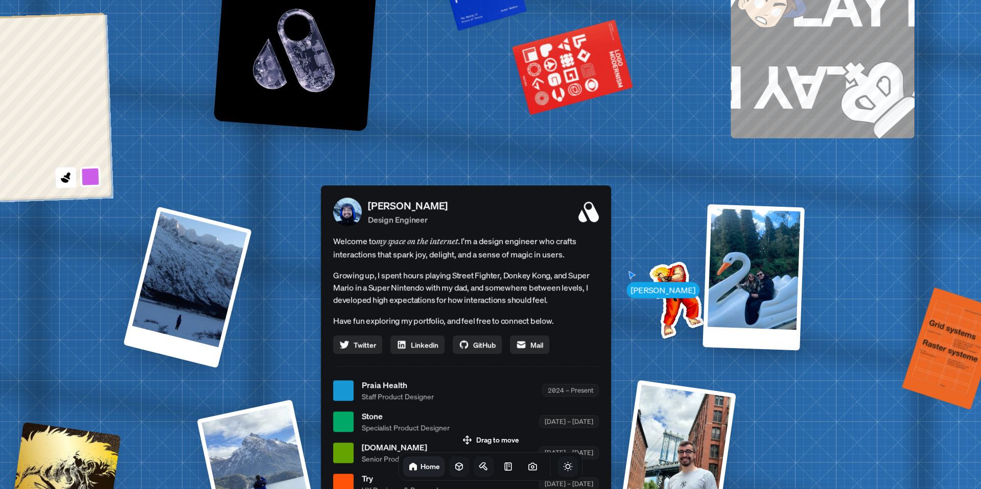 This screenshot has height=489, width=981. I want to click on span: Linkedin, so click(424, 345).